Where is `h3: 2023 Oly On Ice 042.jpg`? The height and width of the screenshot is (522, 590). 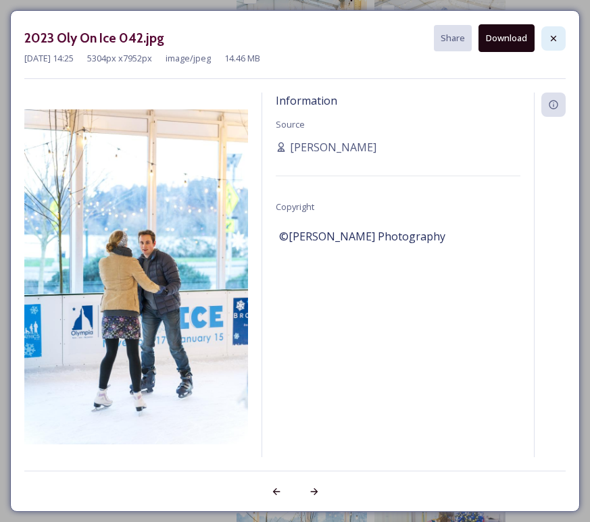
h3: 2023 Oly On Ice 042.jpg is located at coordinates (94, 38).